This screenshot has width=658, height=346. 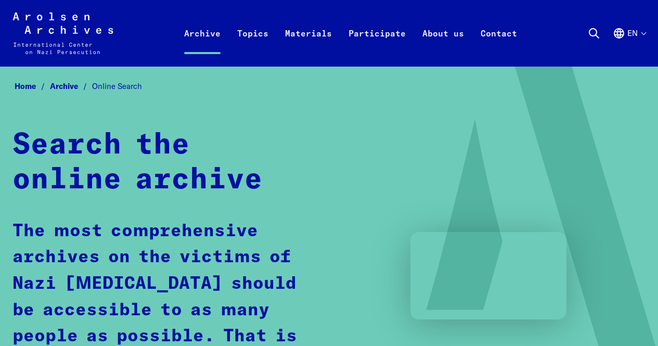 What do you see at coordinates (499, 46) in the screenshot?
I see `a: Contact` at bounding box center [499, 46].